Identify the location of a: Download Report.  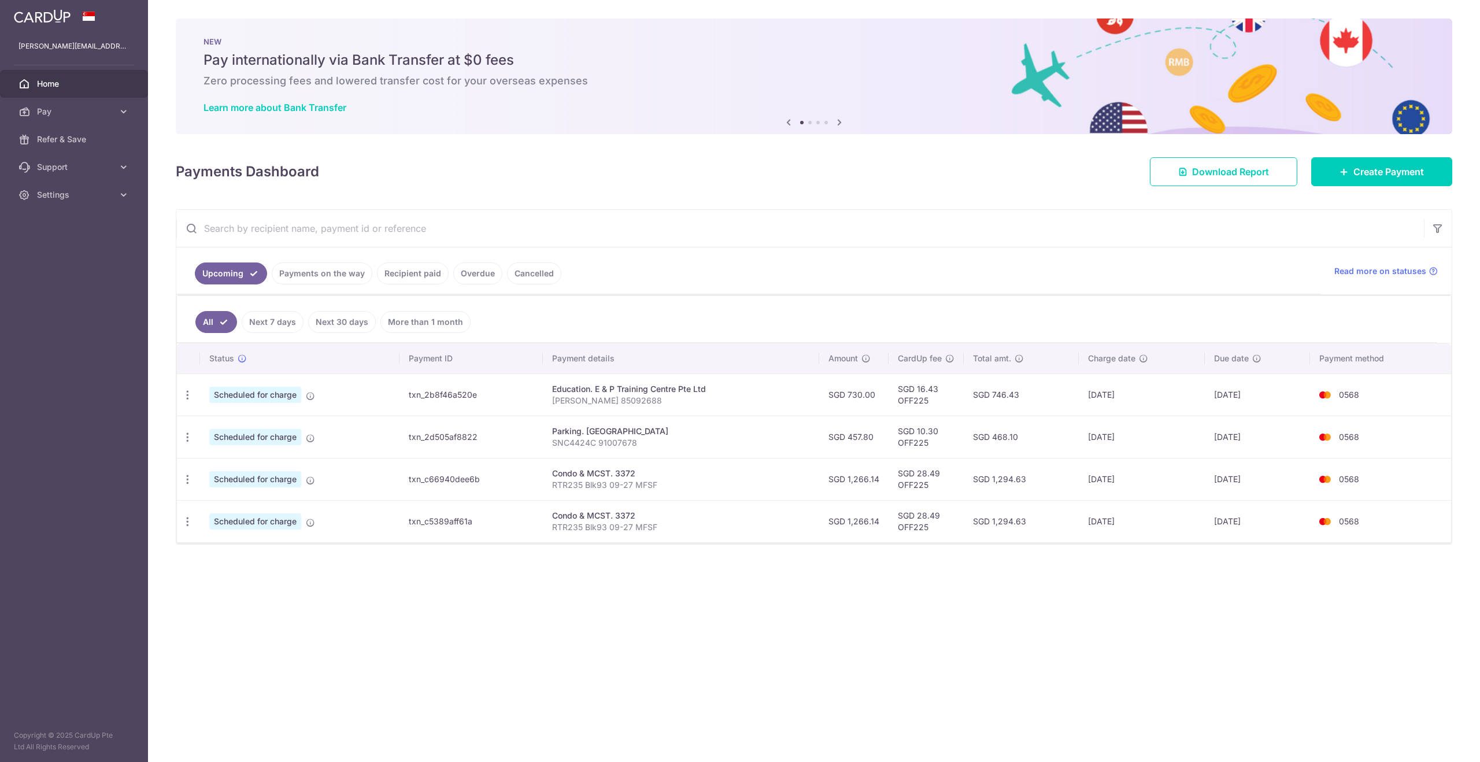
(1224, 172).